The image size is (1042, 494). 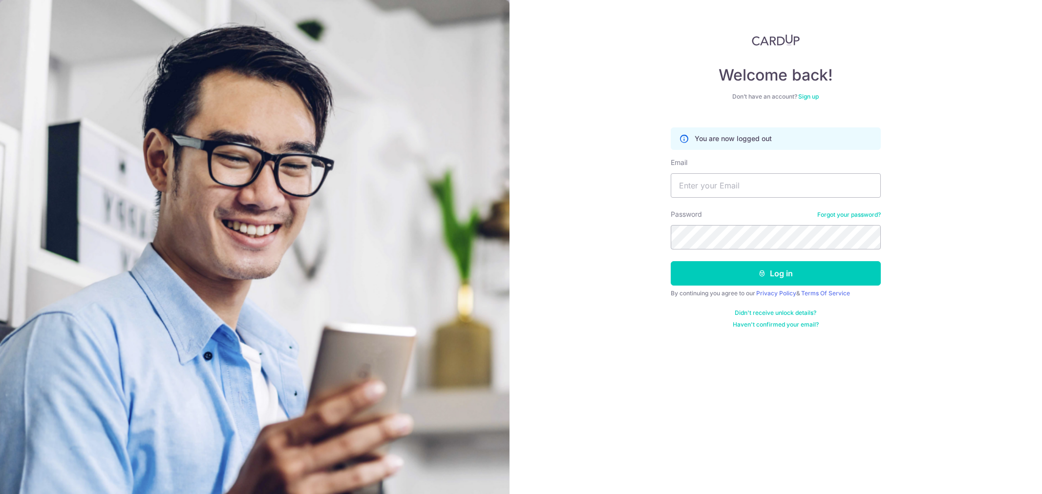 I want to click on a: Haven't confirmed your email?, so click(x=776, y=325).